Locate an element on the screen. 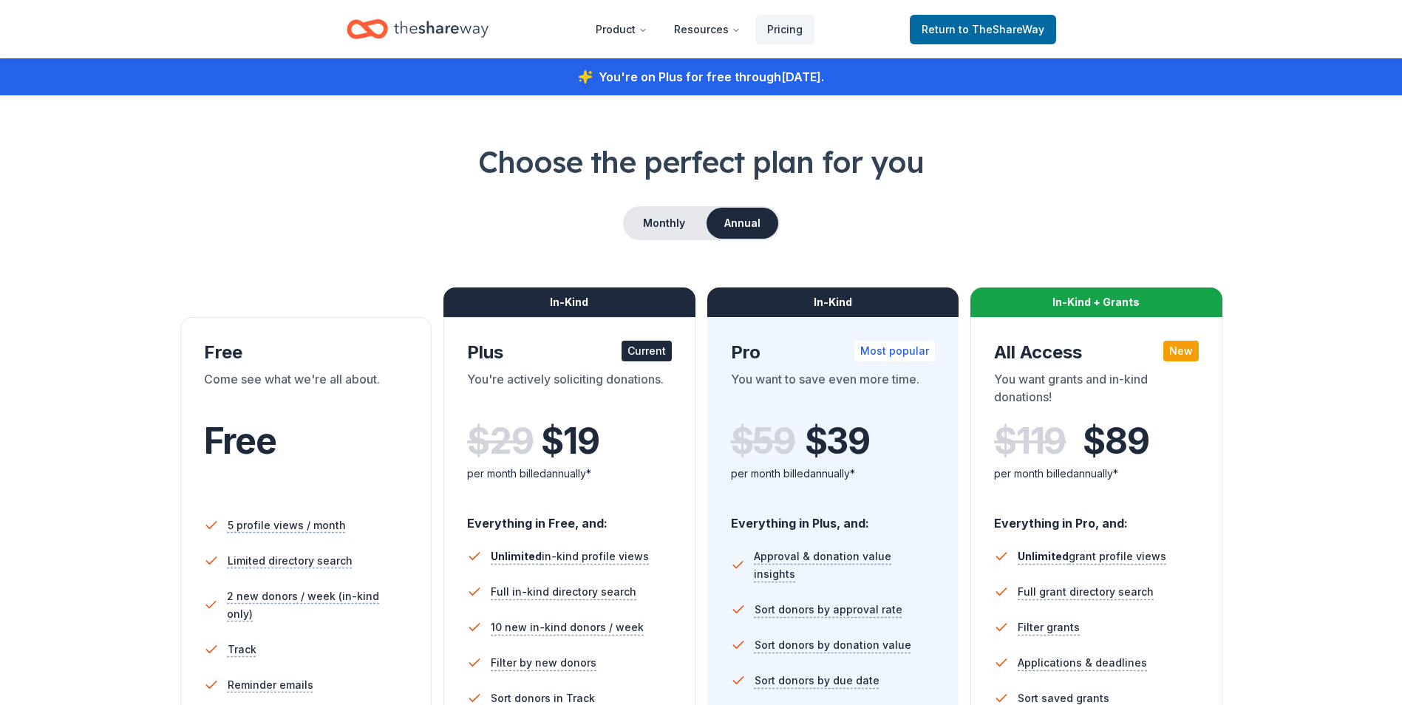 This screenshot has width=1402, height=705. div: New is located at coordinates (1181, 351).